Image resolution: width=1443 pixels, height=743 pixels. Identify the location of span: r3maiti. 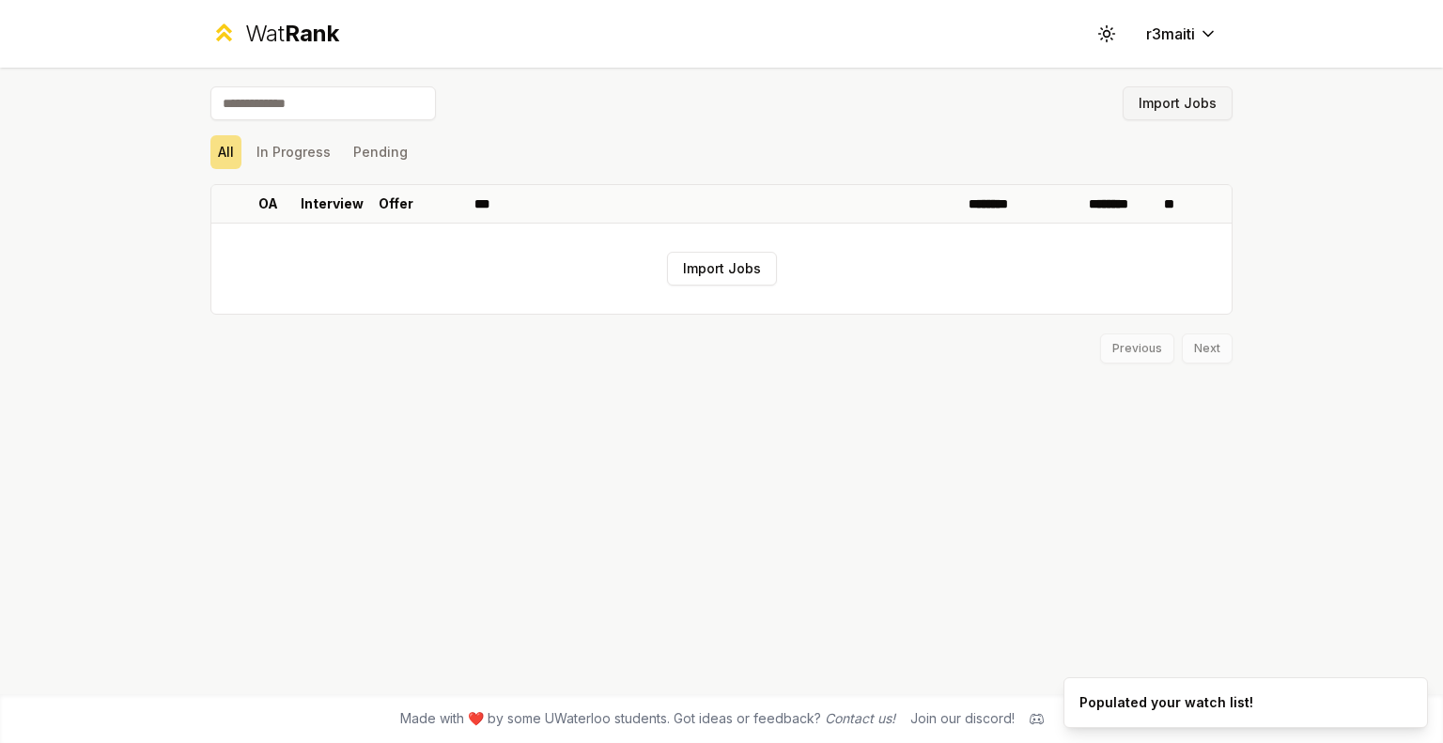
(1170, 34).